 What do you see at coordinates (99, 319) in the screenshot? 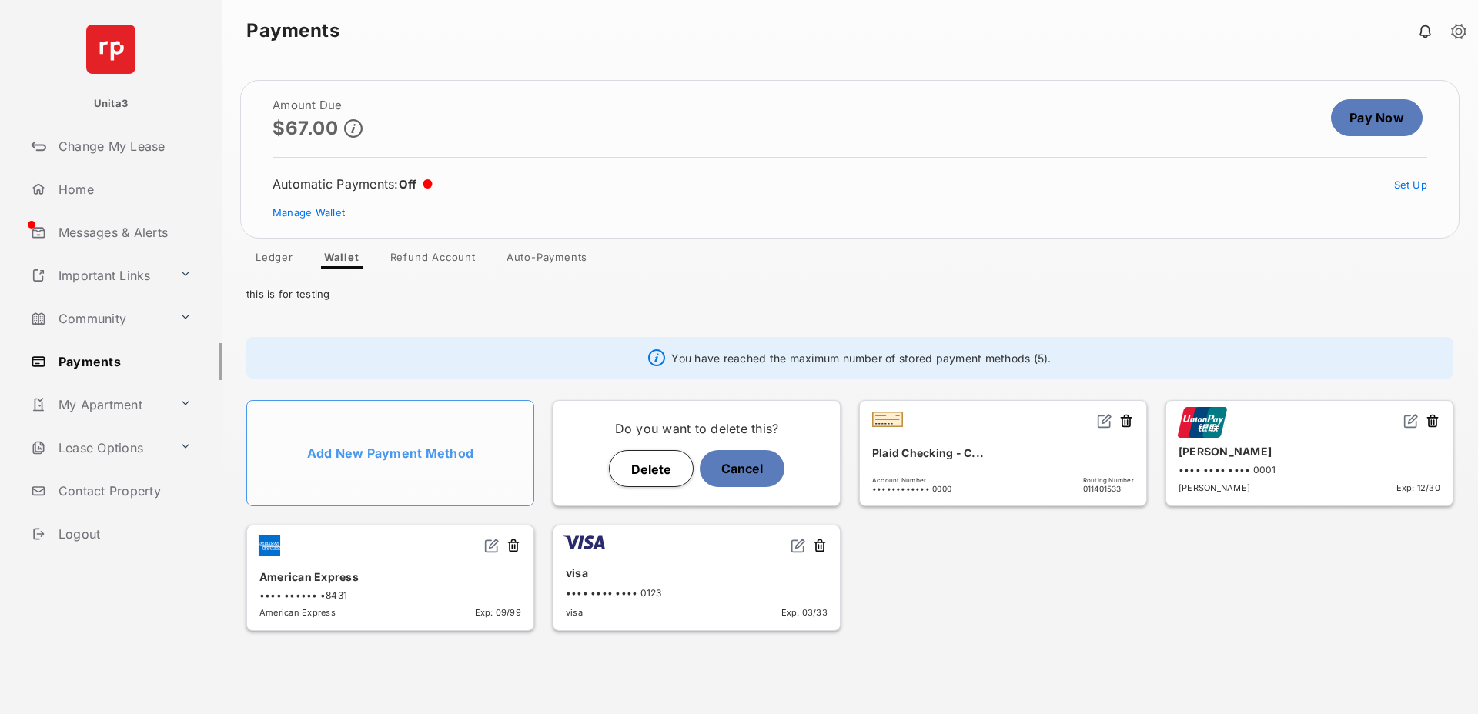
I see `a: Community` at bounding box center [99, 319].